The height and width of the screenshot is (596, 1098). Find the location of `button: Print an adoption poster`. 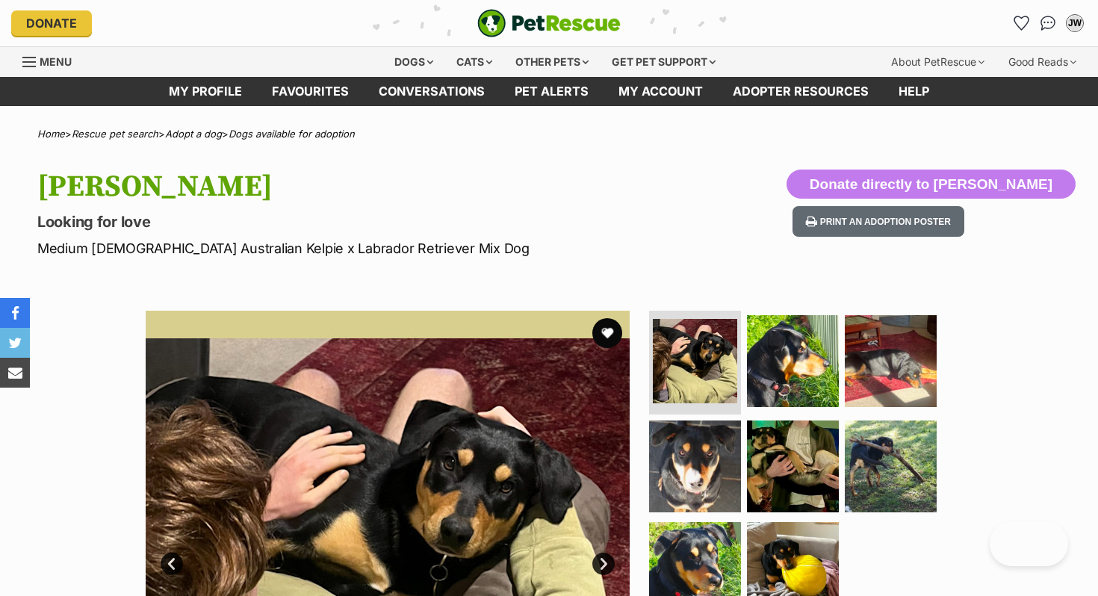

button: Print an adoption poster is located at coordinates (878, 221).